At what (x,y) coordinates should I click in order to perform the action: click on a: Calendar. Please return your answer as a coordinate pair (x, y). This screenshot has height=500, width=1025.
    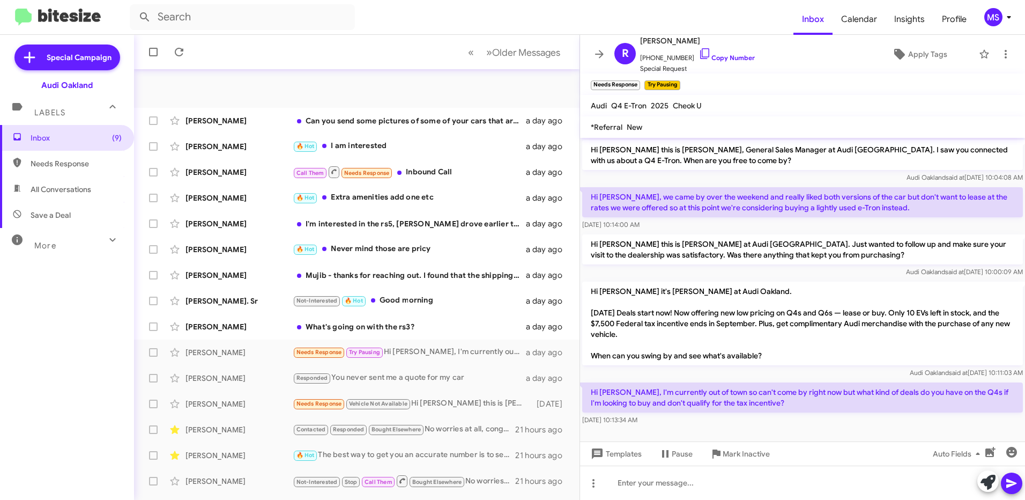
    Looking at the image, I should click on (859, 19).